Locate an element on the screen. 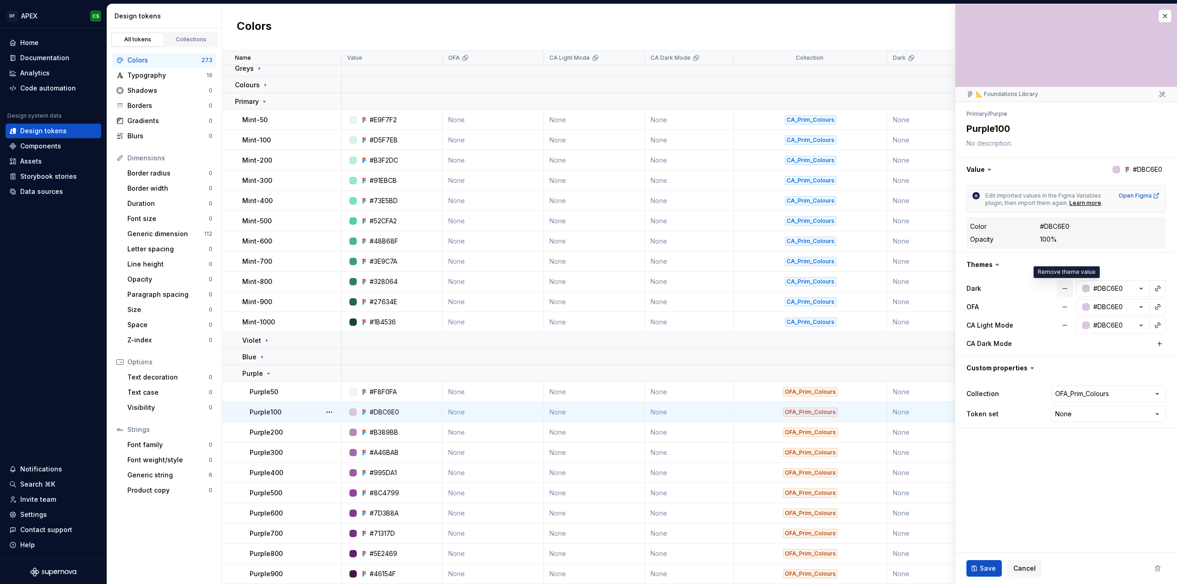 The height and width of the screenshot is (584, 1177). div: Letter spacing is located at coordinates (168, 249).